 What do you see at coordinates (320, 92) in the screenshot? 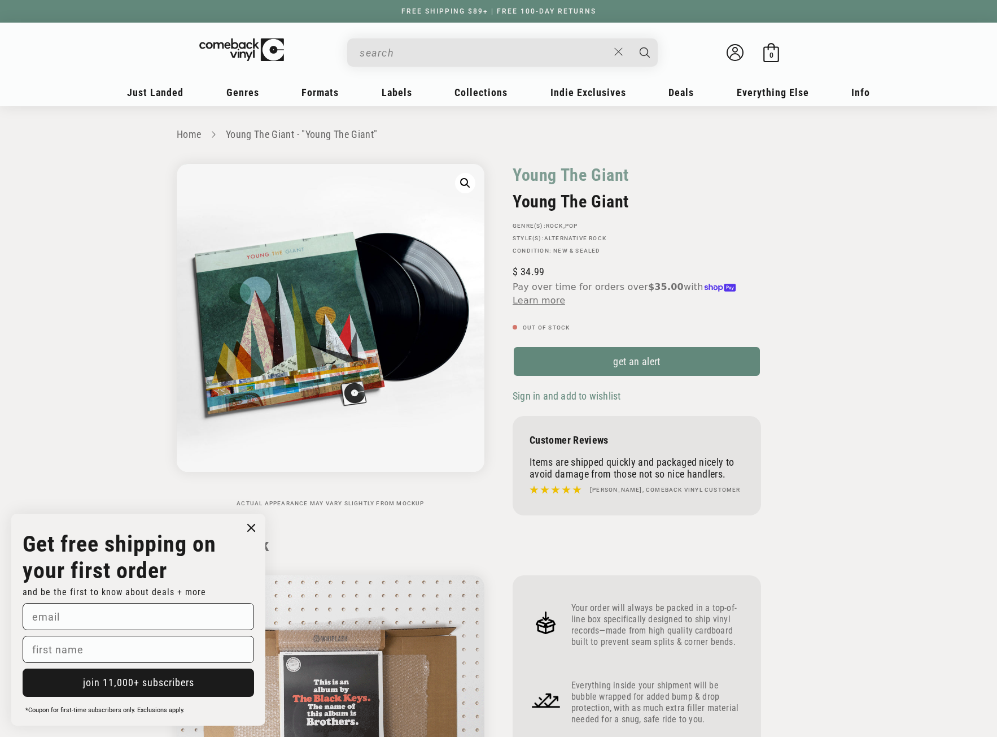
I see `span: Formats` at bounding box center [320, 92].